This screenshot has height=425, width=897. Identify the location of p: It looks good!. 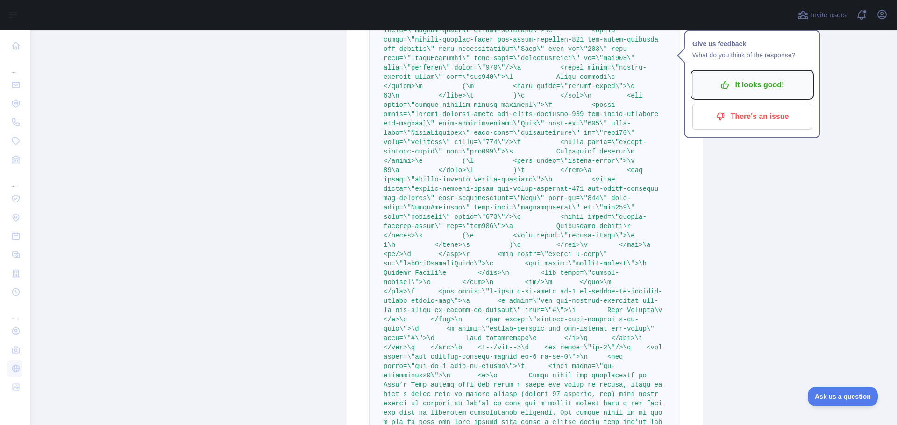
(752, 85).